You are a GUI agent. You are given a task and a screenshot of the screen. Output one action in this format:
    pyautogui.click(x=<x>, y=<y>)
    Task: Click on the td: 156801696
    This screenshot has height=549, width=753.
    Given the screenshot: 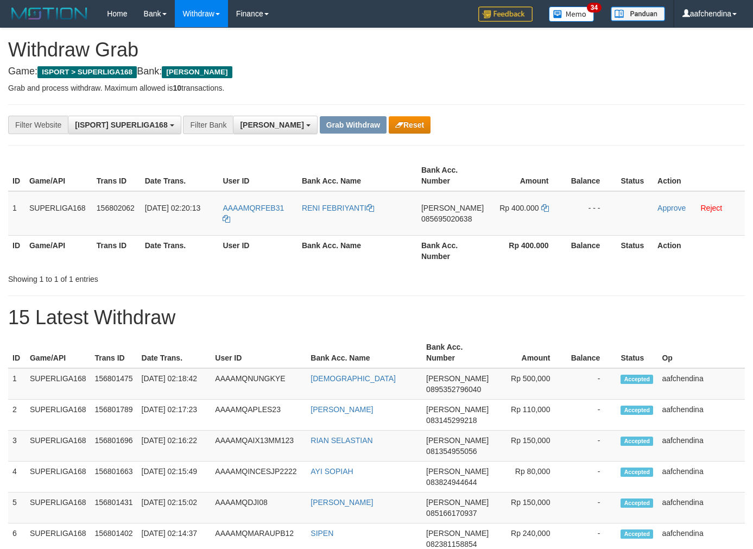 What is the action you would take?
    pyautogui.click(x=113, y=446)
    